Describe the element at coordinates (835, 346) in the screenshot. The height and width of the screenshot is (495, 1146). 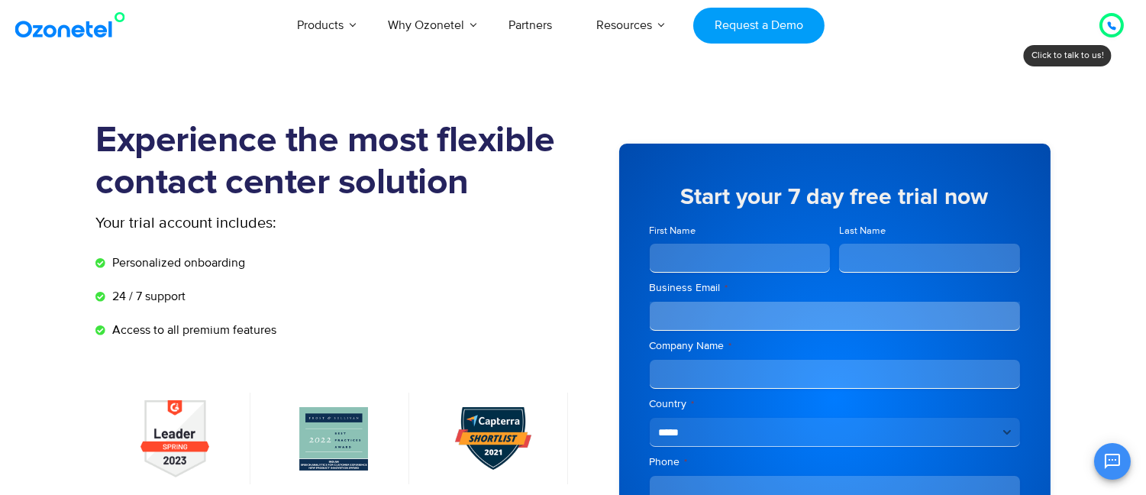
I see `label: Company Name` at that location.